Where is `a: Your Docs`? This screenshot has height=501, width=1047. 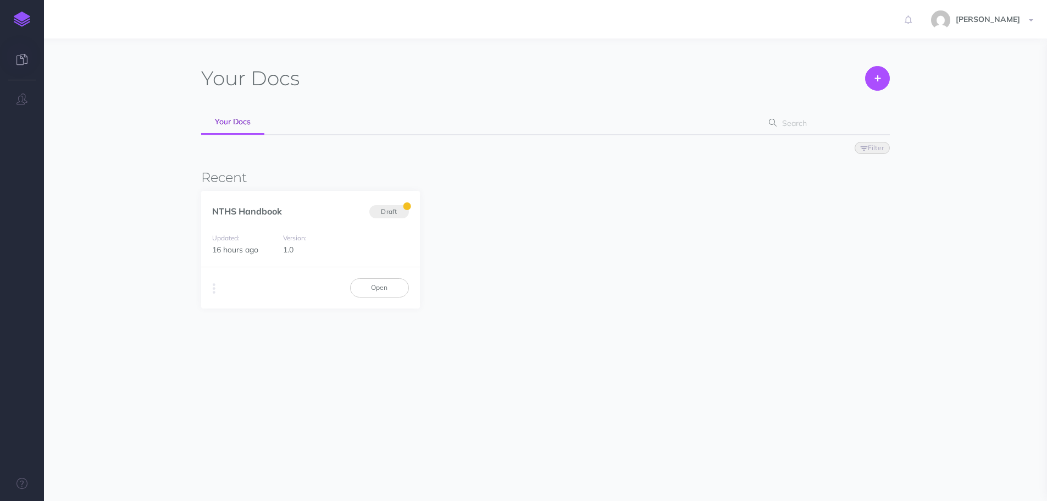 a: Your Docs is located at coordinates (233, 122).